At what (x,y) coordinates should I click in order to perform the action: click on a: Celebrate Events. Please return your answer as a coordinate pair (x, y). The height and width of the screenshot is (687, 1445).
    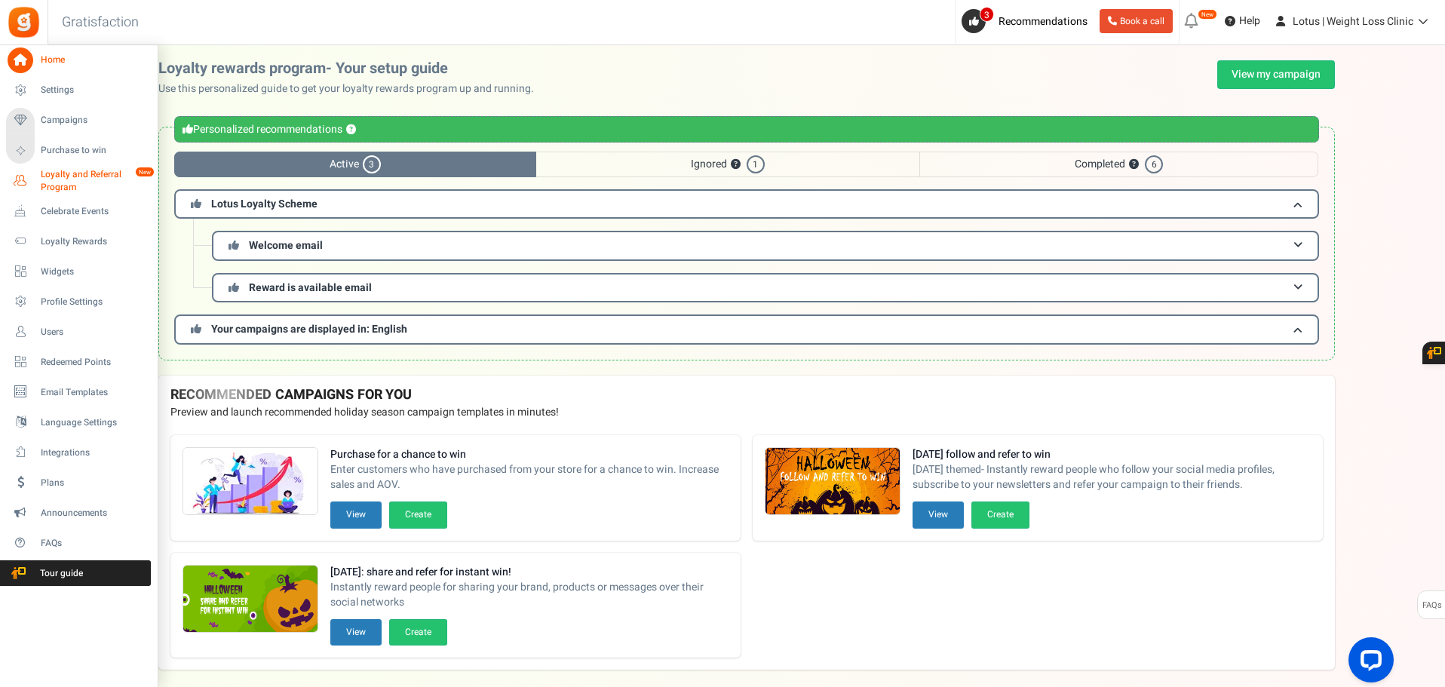
    Looking at the image, I should click on (78, 211).